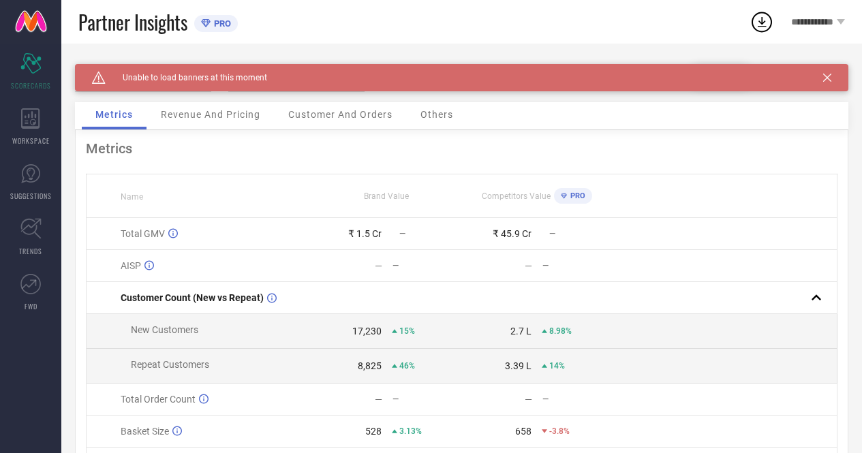 The image size is (862, 453). Describe the element at coordinates (133, 22) in the screenshot. I see `span: Partner Insights` at that location.